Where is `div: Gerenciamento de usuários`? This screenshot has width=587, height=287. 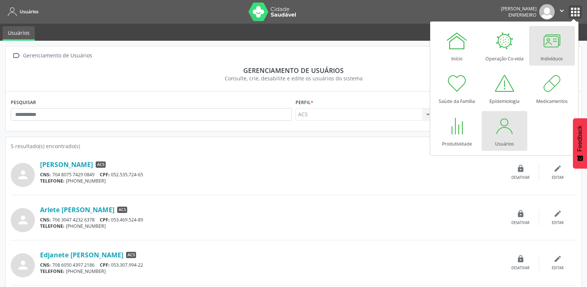 div: Gerenciamento de usuários is located at coordinates (293, 70).